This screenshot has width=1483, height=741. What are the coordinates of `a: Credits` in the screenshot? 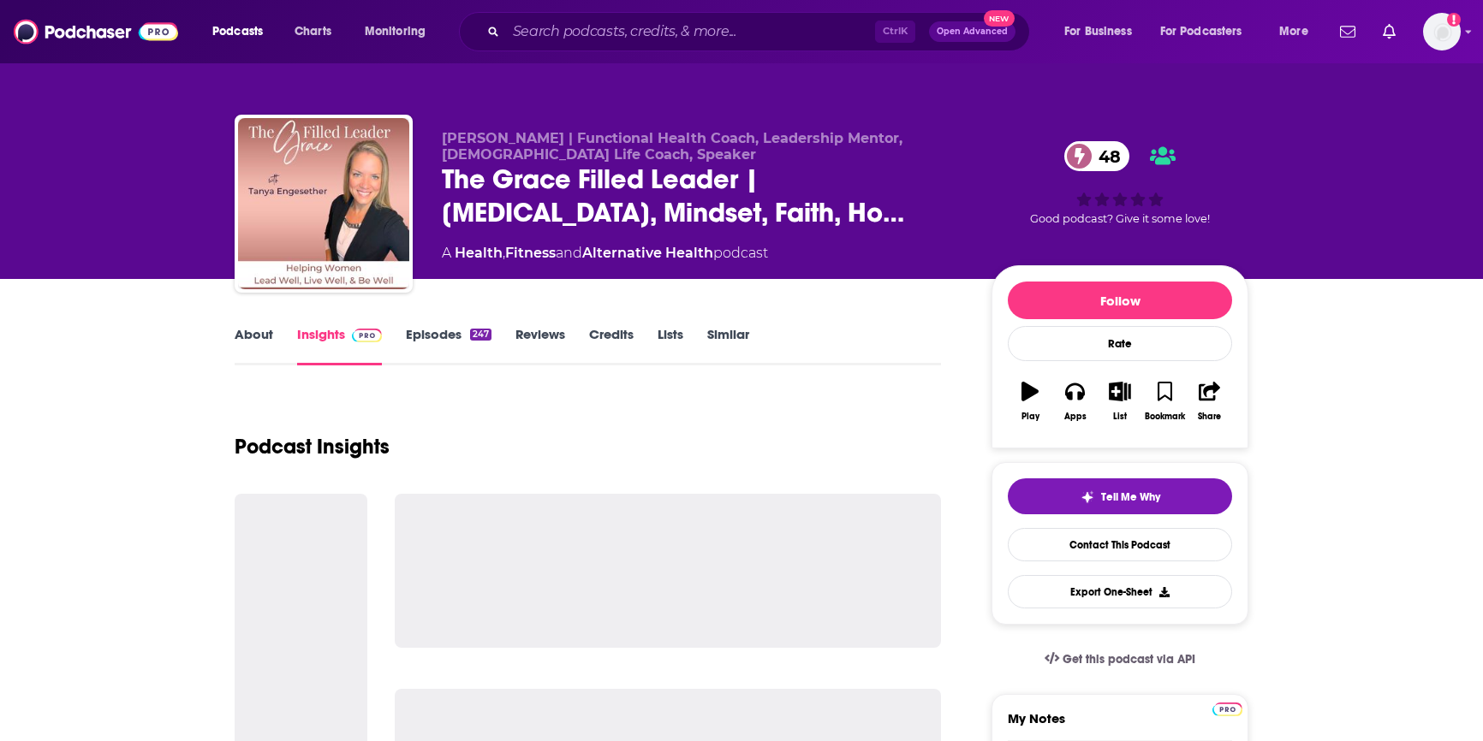 It's located at (611, 346).